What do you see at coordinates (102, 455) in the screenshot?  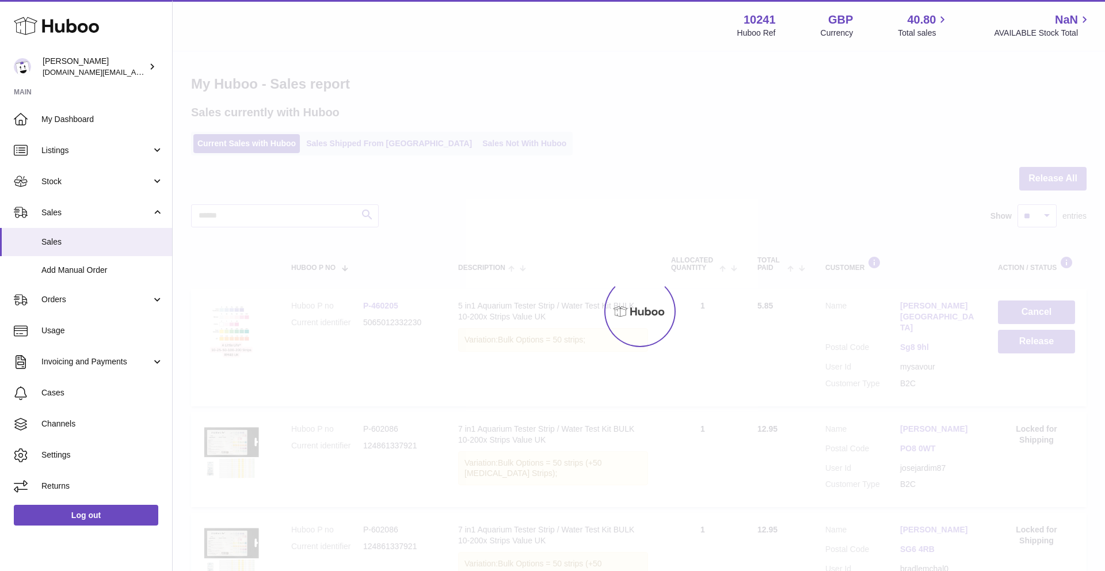 I see `span: Settings` at bounding box center [102, 455].